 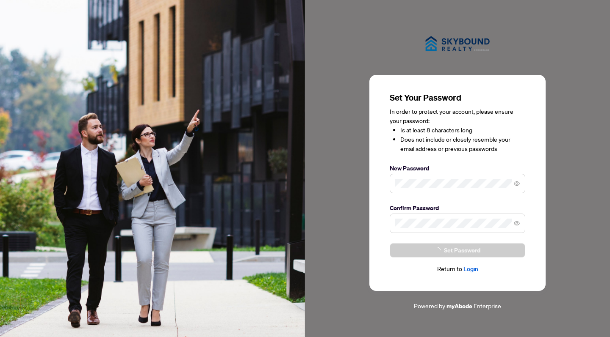 I want to click on label: New Password, so click(x=457, y=168).